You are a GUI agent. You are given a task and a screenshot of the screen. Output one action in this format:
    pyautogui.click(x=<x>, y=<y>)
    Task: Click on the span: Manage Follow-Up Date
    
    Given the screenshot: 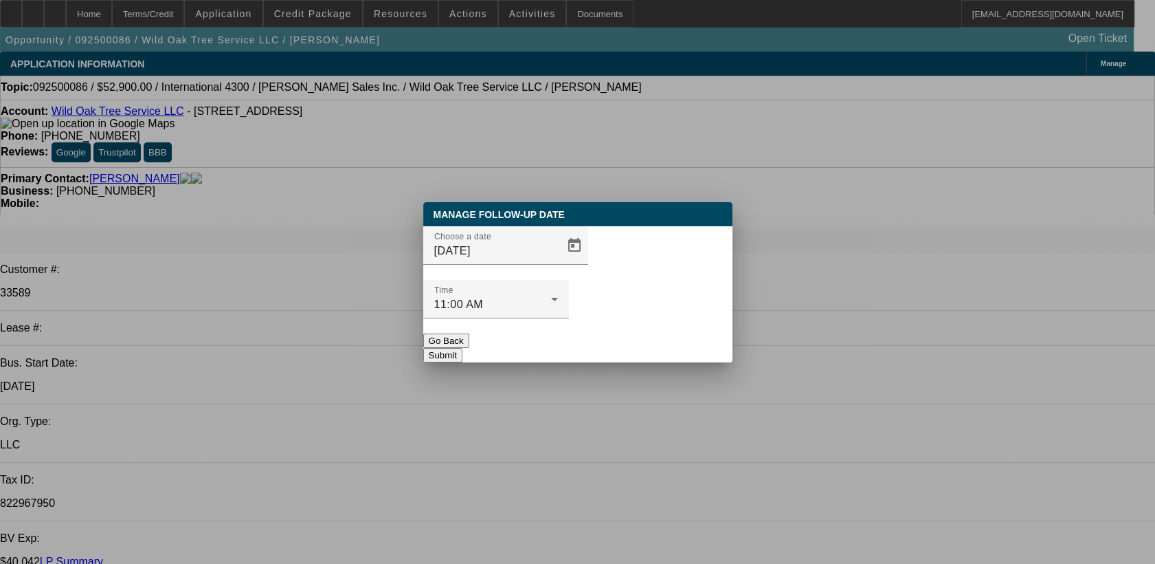 What is the action you would take?
    pyautogui.click(x=499, y=214)
    